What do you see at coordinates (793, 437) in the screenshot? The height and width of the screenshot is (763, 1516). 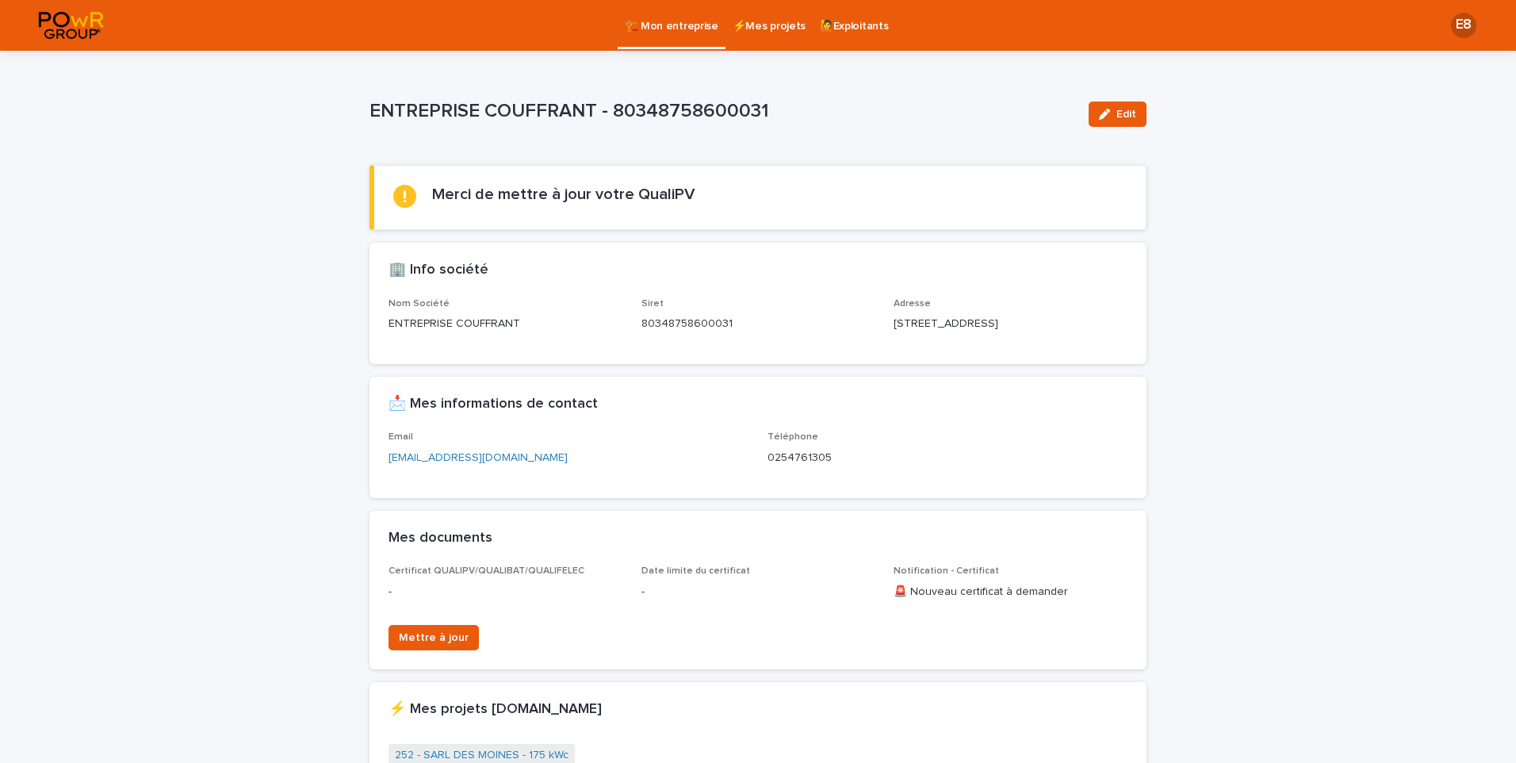 I see `span: Téléphone` at bounding box center [793, 437].